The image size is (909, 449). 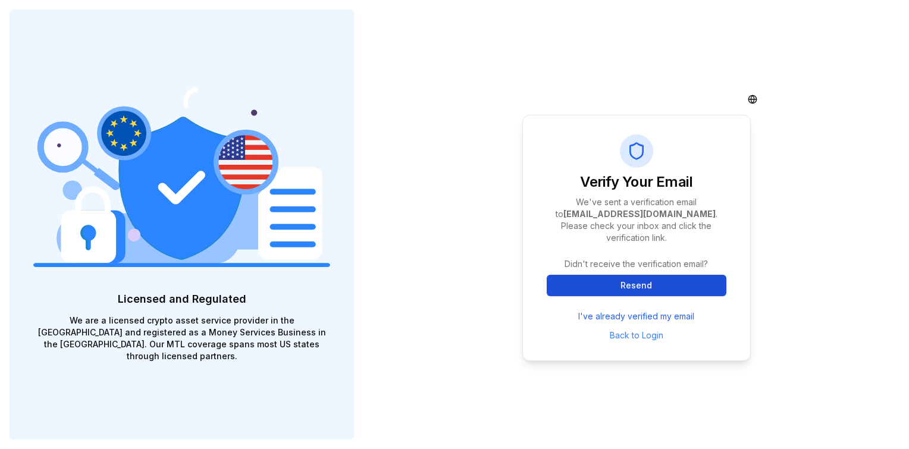 What do you see at coordinates (636, 220) in the screenshot?
I see `p: We've sent a verification email to . Please check your inbox and click the verification link.` at bounding box center [636, 220].